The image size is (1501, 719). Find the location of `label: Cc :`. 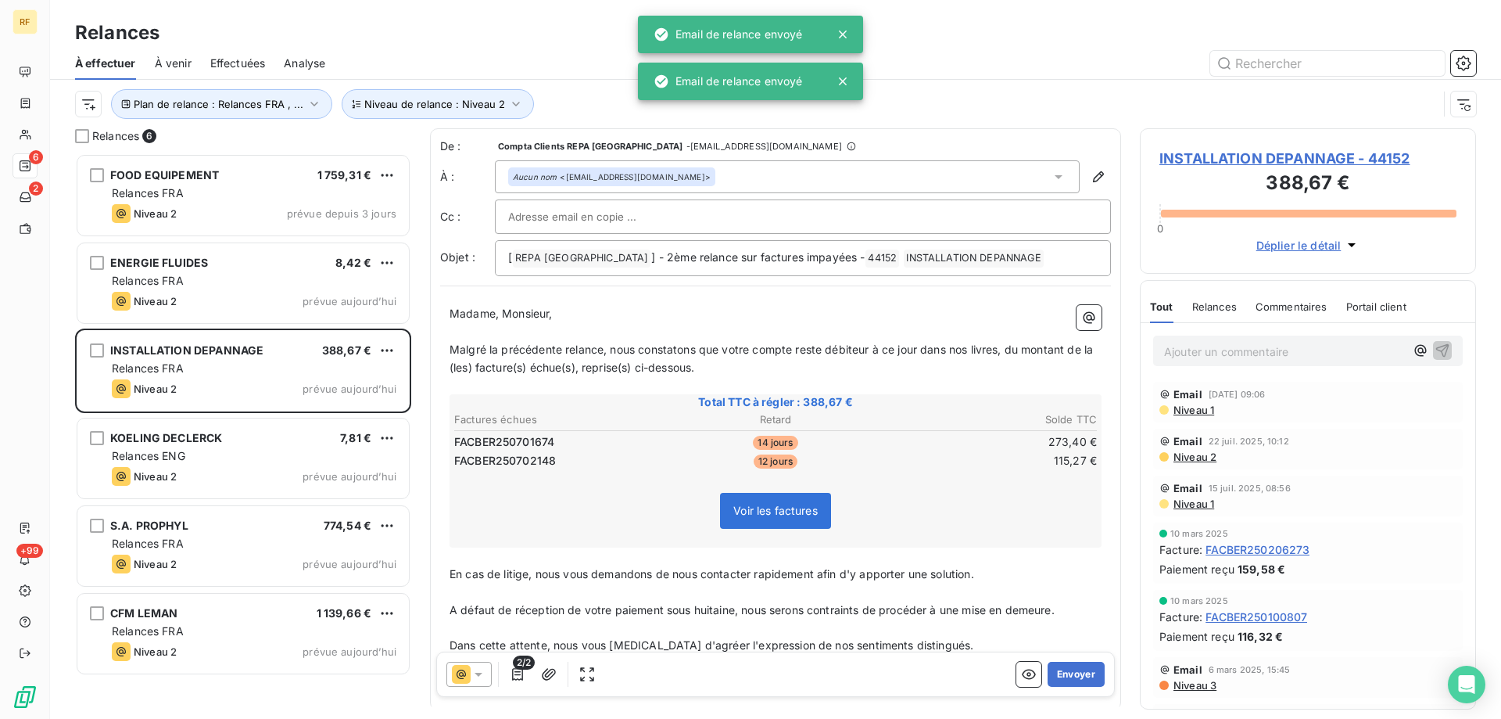

label: Cc : is located at coordinates (468, 217).